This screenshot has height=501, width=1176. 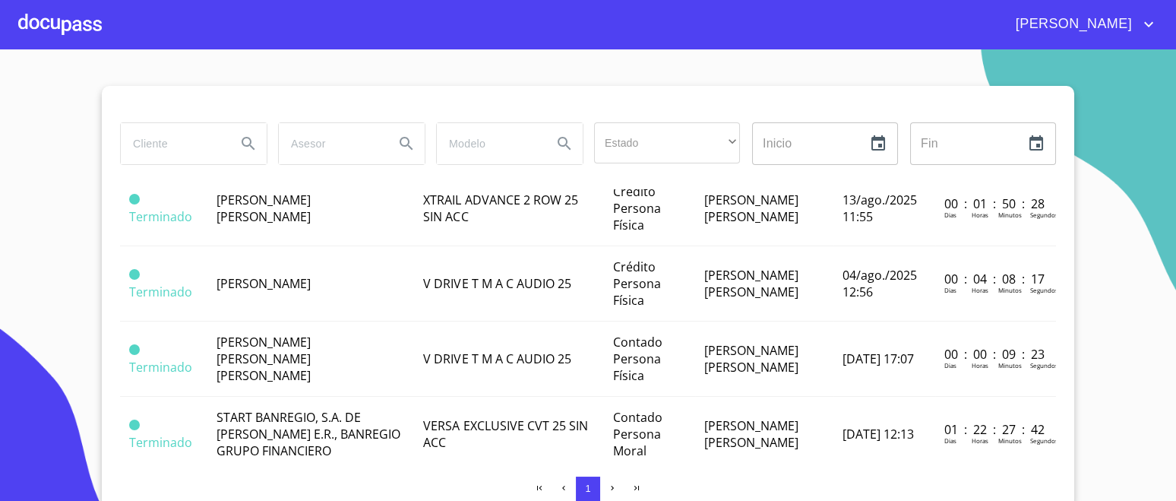 I want to click on button: 1, so click(x=588, y=489).